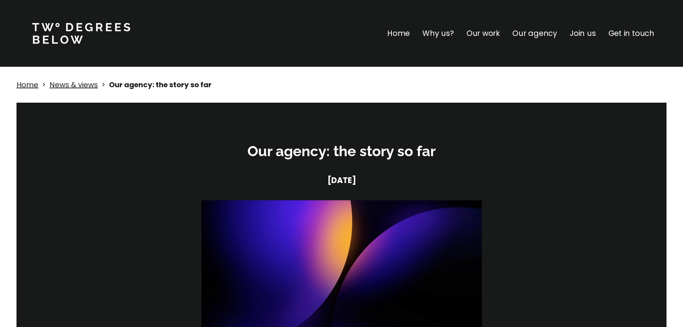  What do you see at coordinates (483, 33) in the screenshot?
I see `a: Our work` at bounding box center [483, 33].